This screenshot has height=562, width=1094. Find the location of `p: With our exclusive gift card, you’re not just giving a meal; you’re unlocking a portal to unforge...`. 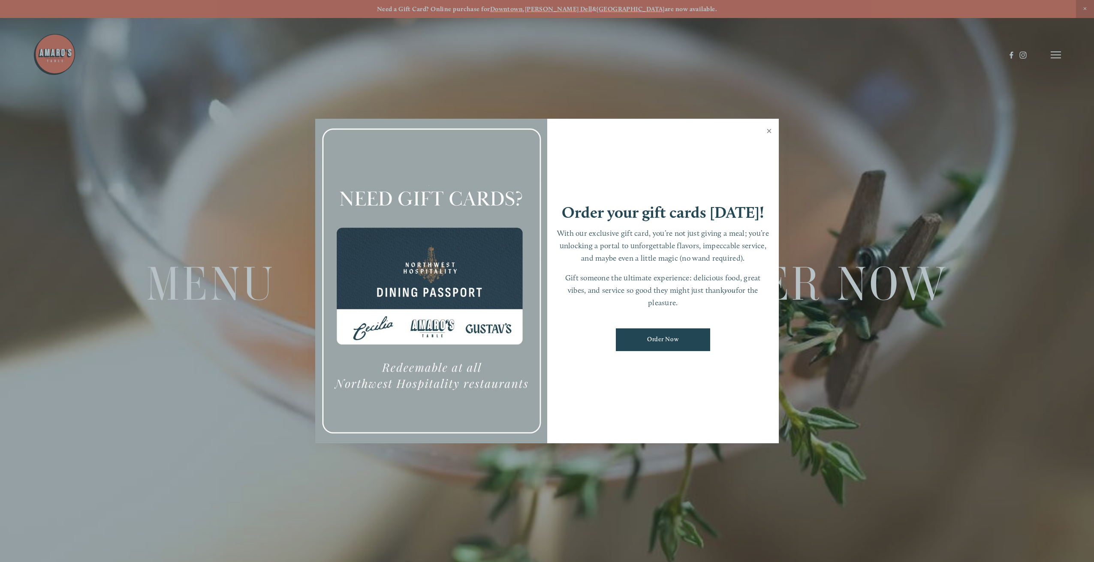

p: With our exclusive gift card, you’re not just giving a meal; you’re unlocking a portal to unforge... is located at coordinates (663, 246).